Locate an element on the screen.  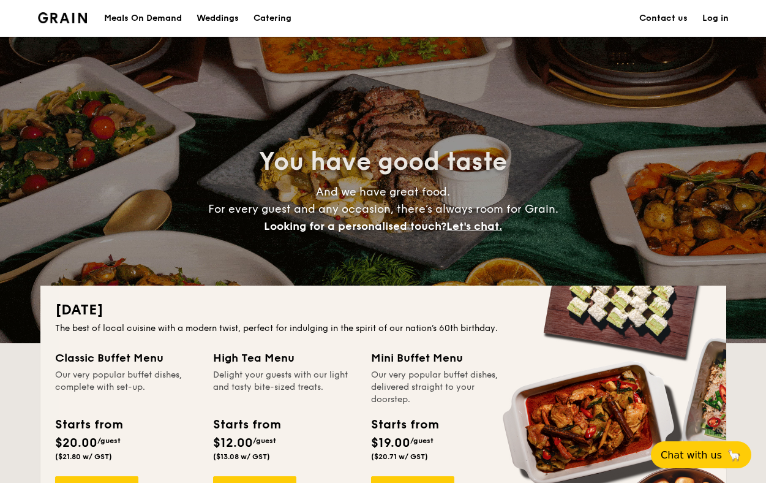
span: Chat with us is located at coordinates (692, 455).